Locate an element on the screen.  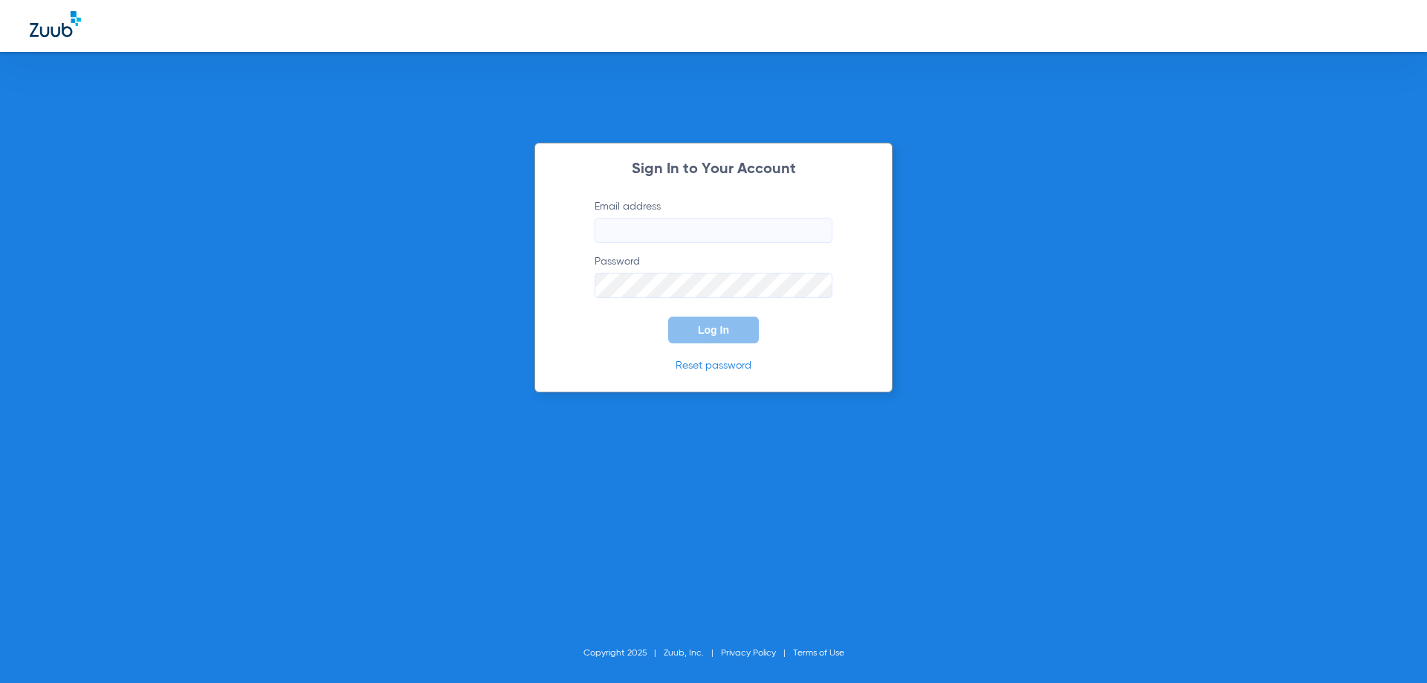
span: Log In is located at coordinates (714, 330).